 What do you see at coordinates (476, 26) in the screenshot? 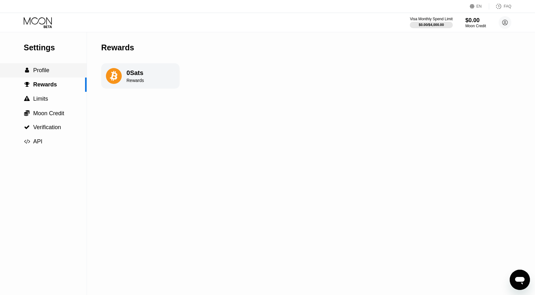
I see `div: Moon Credit` at bounding box center [476, 26].